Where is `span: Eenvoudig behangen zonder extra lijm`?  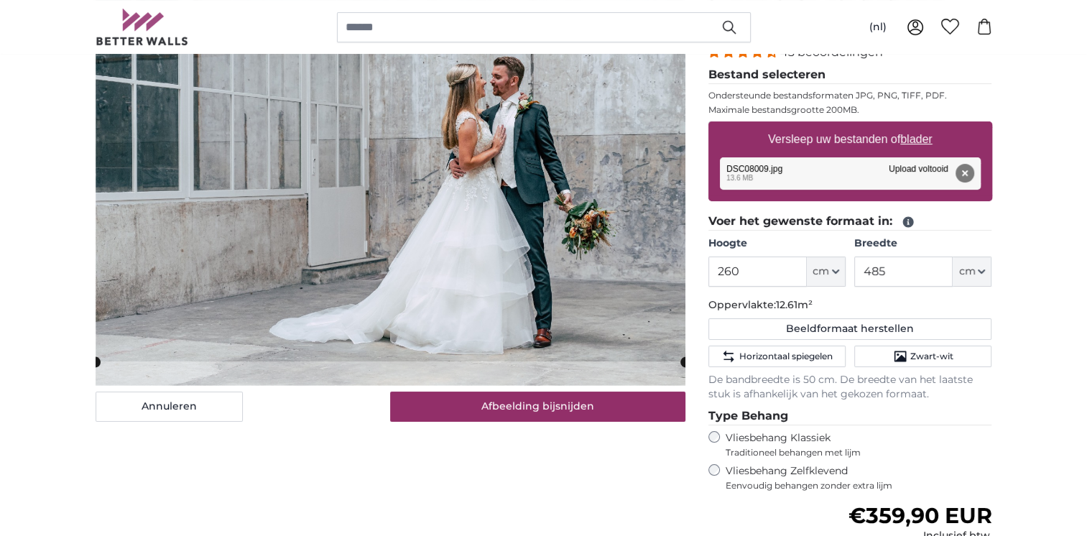 span: Eenvoudig behangen zonder extra lijm is located at coordinates (859, 486).